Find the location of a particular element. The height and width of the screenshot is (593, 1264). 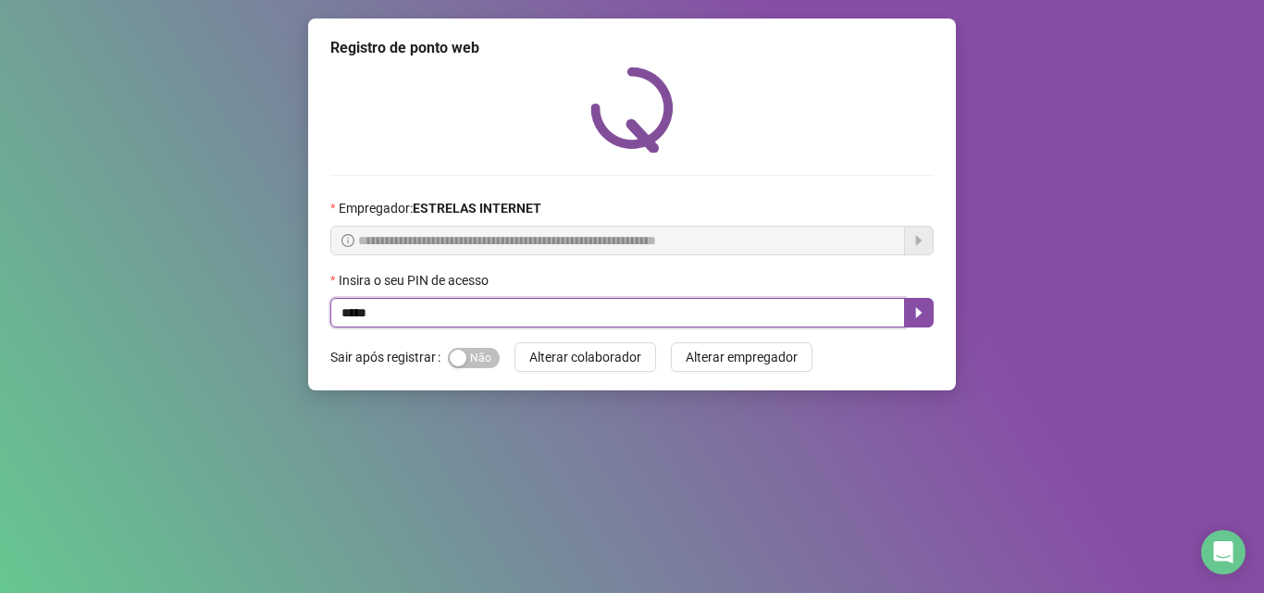

div: Registro de ponto web is located at coordinates (632, 48).